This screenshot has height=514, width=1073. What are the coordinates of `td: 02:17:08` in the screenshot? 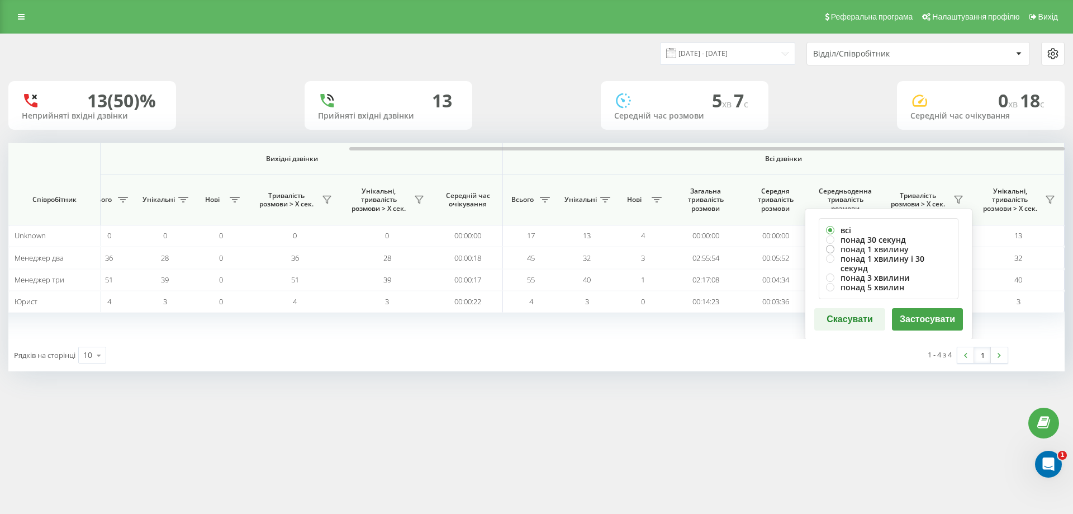 It's located at (705, 279).